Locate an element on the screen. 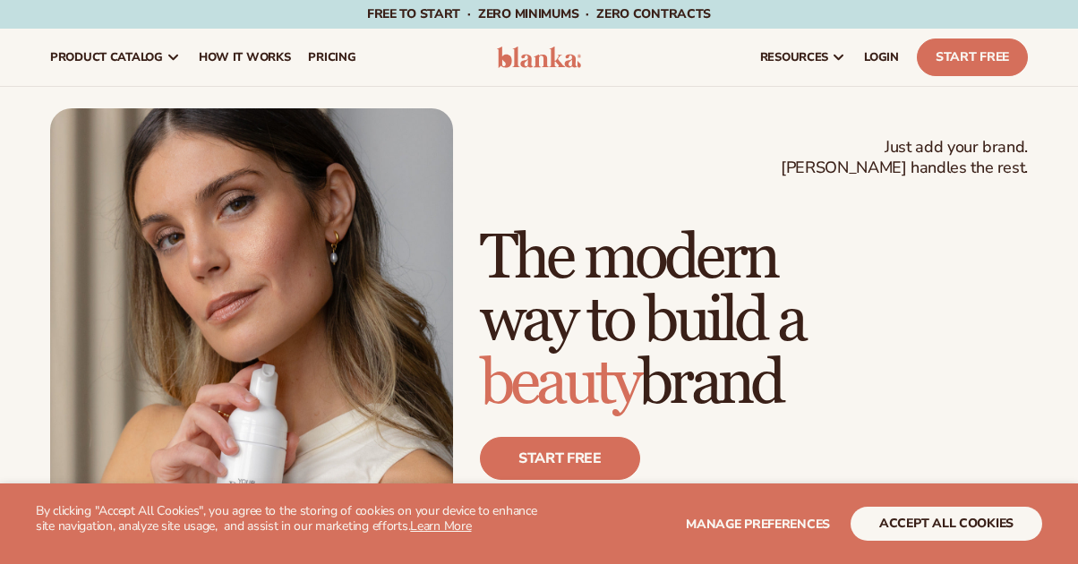 This screenshot has height=564, width=1078. a: Start Free is located at coordinates (972, 57).